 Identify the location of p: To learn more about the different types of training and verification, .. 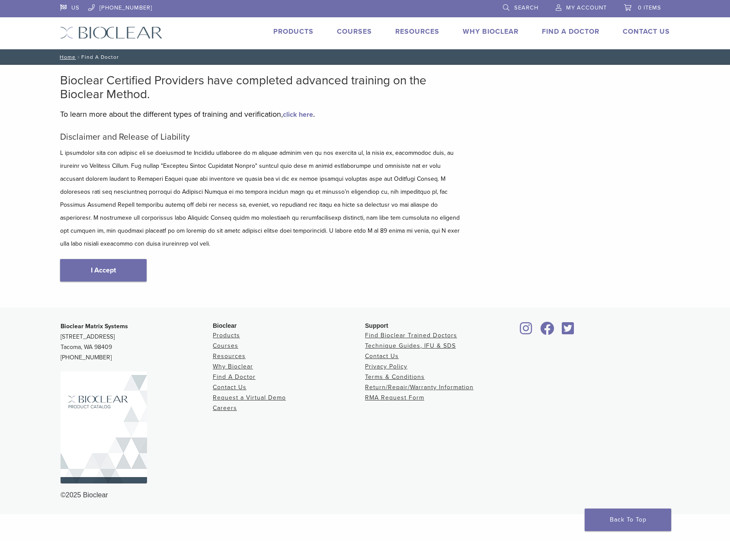
(261, 114).